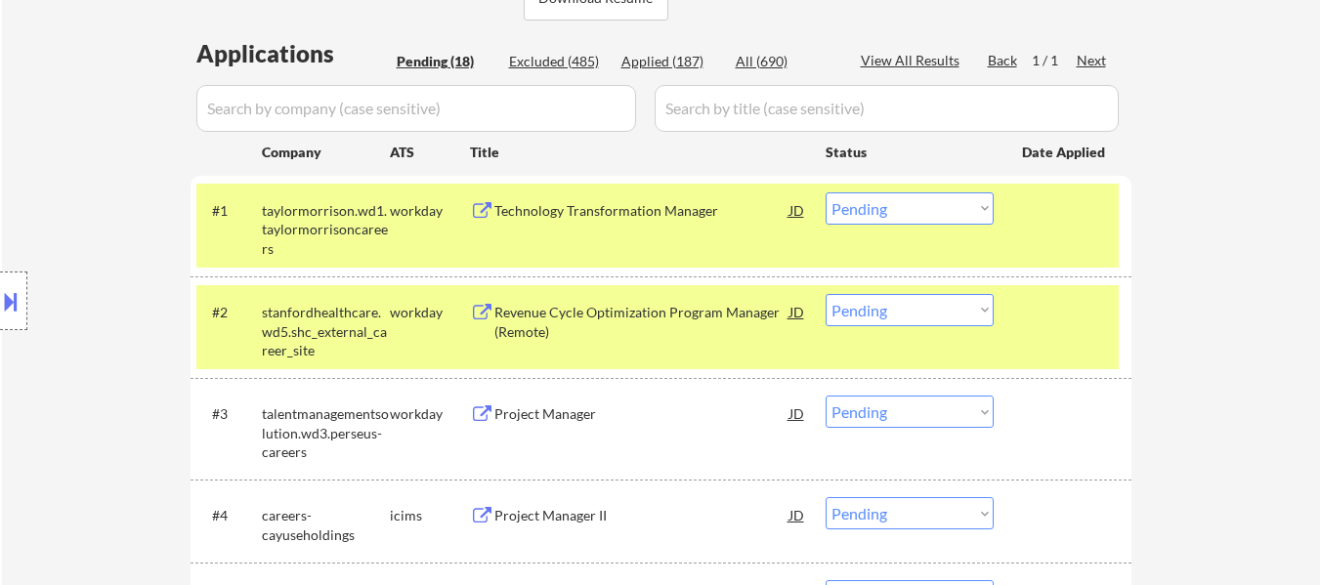 The image size is (1320, 585). Describe the element at coordinates (229, 516) in the screenshot. I see `div: #4` at that location.